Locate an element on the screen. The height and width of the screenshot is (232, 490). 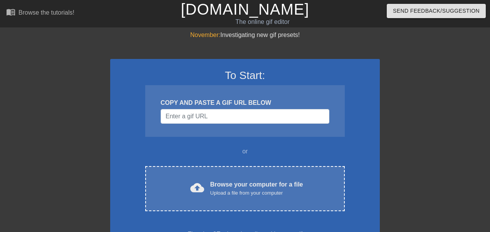
span: menu_book is located at coordinates (11, 12).